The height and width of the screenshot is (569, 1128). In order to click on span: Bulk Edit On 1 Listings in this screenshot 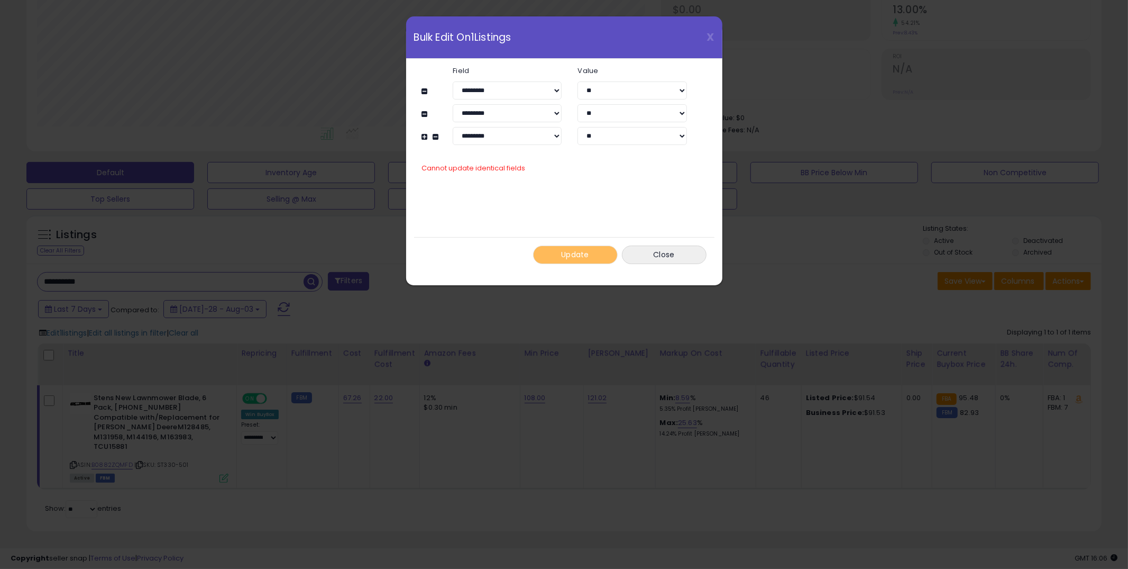, I will do `click(463, 37)`.